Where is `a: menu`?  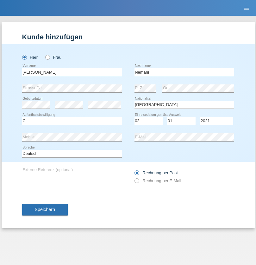 a: menu is located at coordinates (247, 8).